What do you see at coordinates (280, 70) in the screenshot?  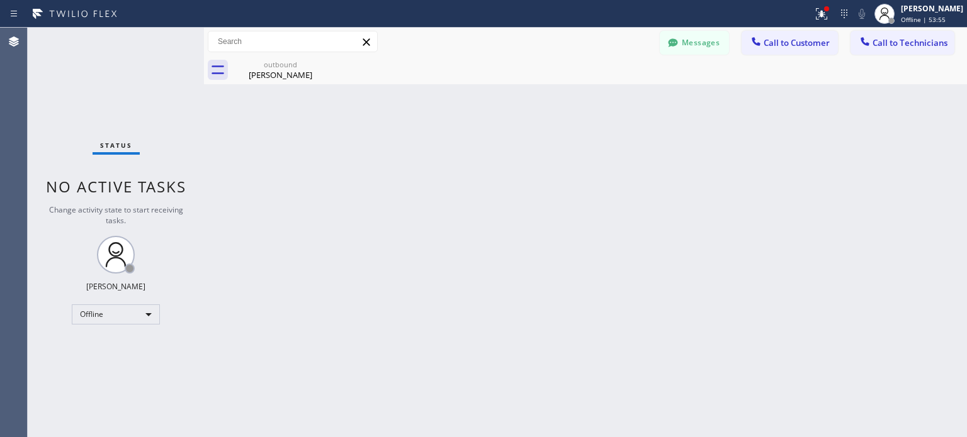 I see `div: Andy Felix` at bounding box center [280, 70].